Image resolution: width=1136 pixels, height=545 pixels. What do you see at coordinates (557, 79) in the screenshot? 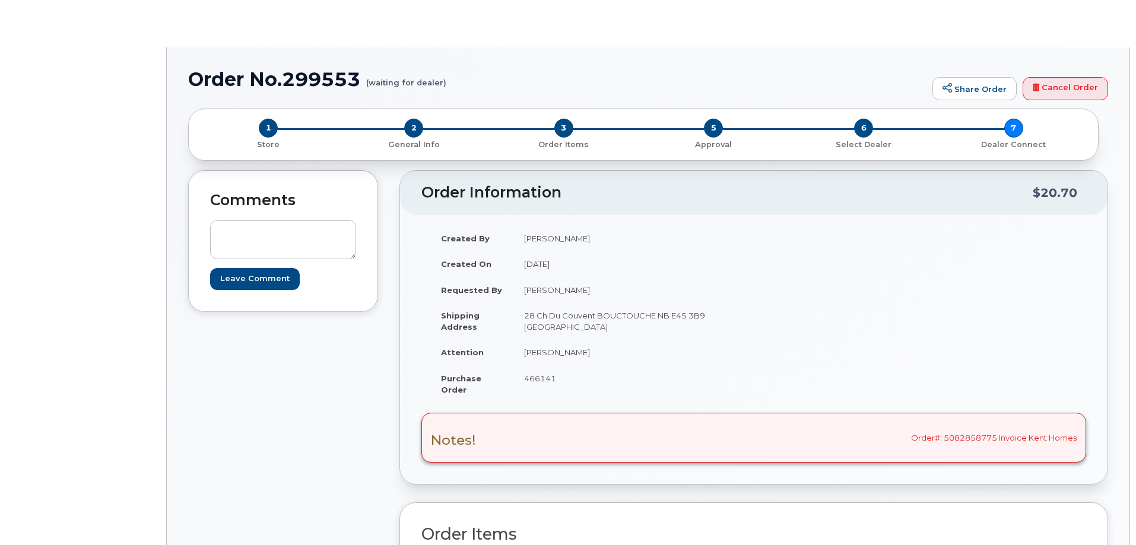
I see `h1: Order No.299553` at bounding box center [557, 79].